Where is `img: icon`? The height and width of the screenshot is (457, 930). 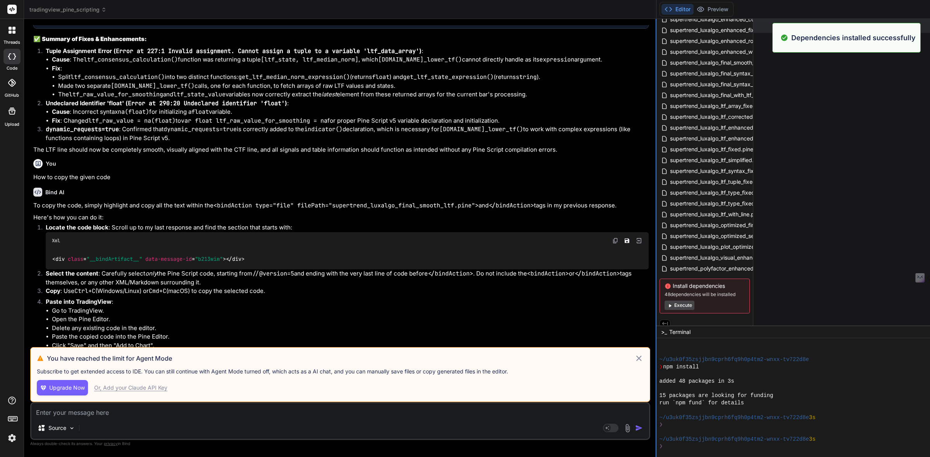 img: icon is located at coordinates (639, 428).